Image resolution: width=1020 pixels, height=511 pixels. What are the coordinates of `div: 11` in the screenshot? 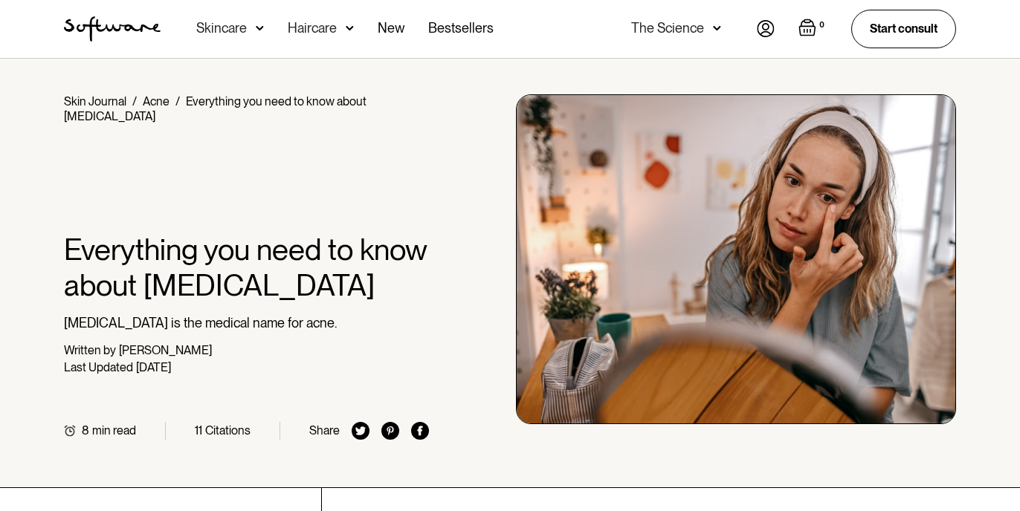 It's located at (198, 430).